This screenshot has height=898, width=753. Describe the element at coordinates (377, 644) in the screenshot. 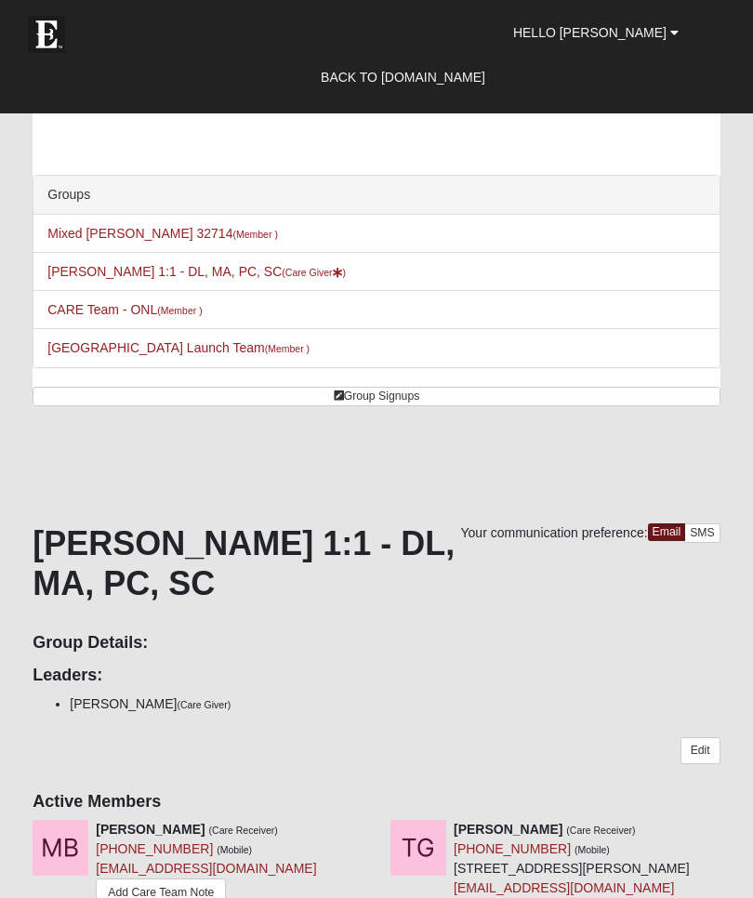

I see `h4: Group Details:` at that location.